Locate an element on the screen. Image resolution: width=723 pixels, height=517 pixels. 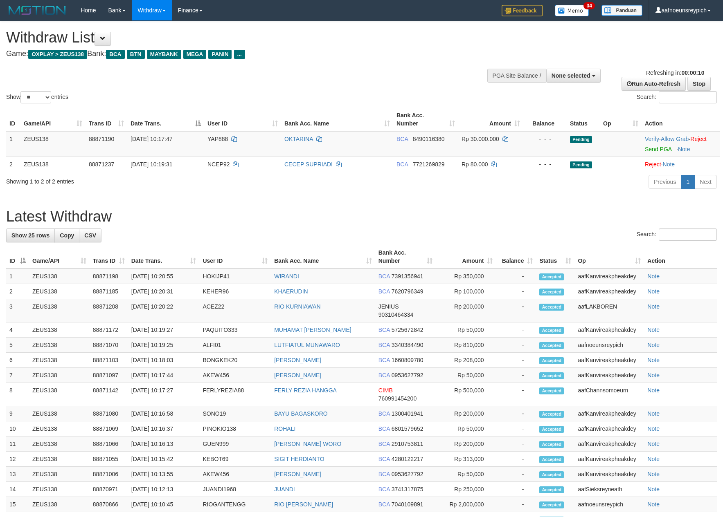
span: Copy 7721269829 to clipboard is located at coordinates (429, 164).